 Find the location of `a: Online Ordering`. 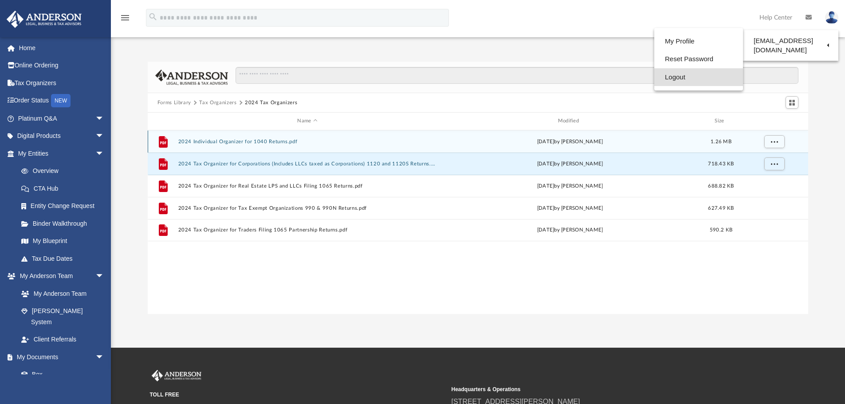

a: Online Ordering is located at coordinates (62, 66).